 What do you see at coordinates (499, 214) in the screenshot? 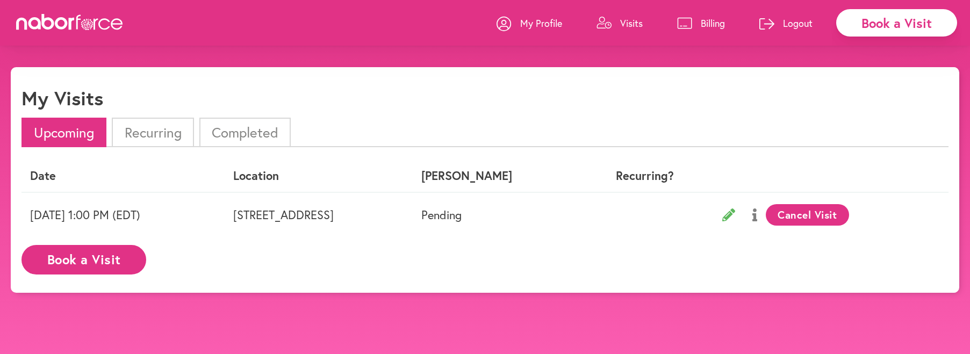
I see `td: Pending` at bounding box center [499, 214].